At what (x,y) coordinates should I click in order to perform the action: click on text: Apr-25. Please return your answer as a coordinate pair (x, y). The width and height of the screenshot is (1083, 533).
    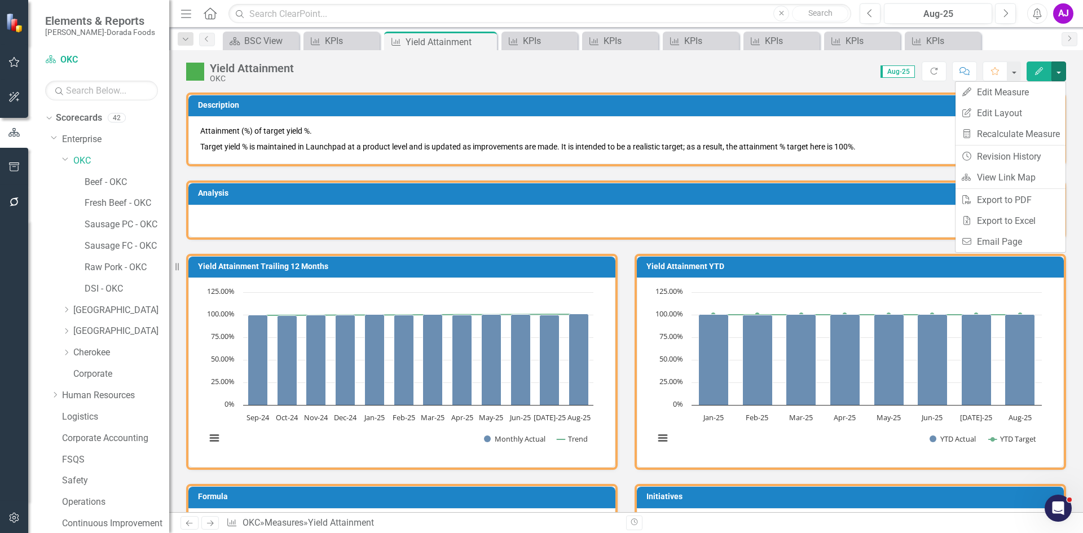
    Looking at the image, I should click on (462, 417).